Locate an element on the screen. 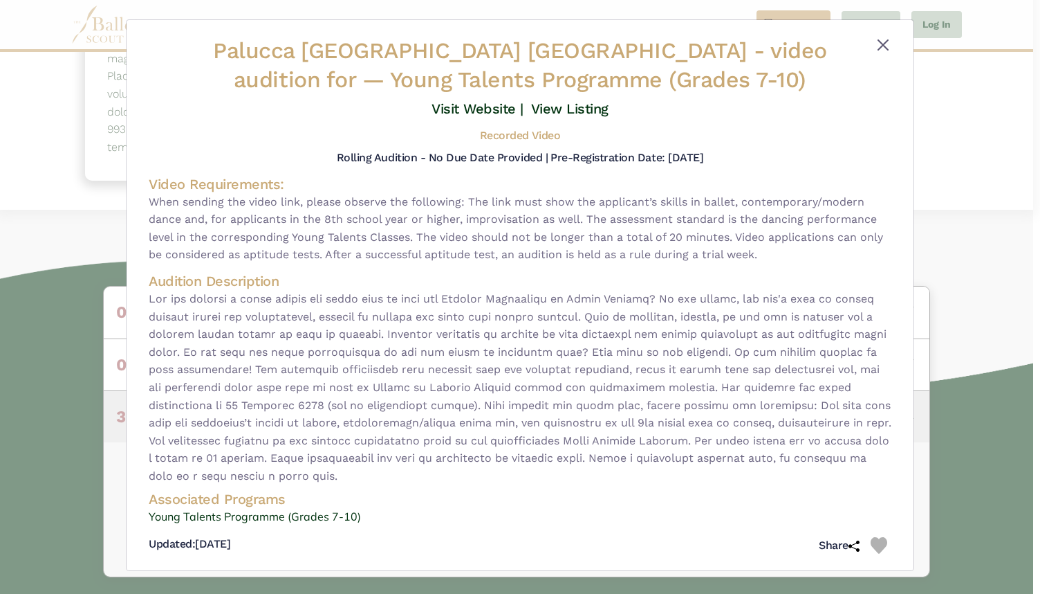 The image size is (1040, 594). h5: Share is located at coordinates (839, 545).